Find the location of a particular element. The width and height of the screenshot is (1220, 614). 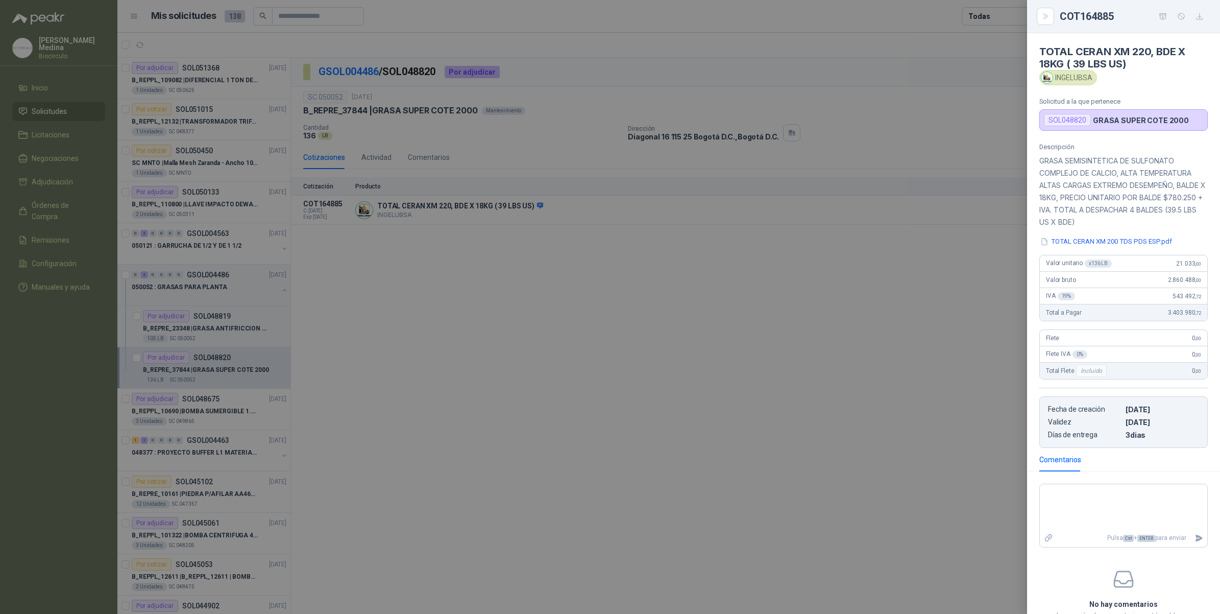

span: Valor bruto is located at coordinates (1061, 280).